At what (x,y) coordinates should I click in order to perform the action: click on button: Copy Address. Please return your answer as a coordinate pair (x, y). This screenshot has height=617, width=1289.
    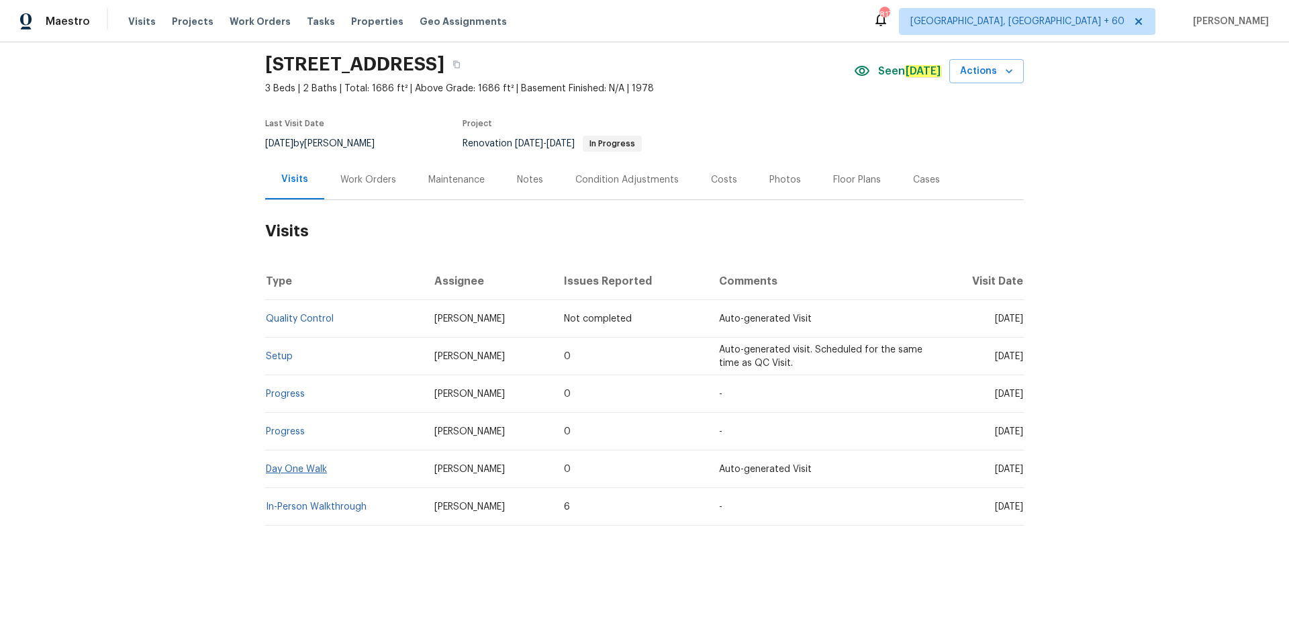
    Looking at the image, I should click on (456, 64).